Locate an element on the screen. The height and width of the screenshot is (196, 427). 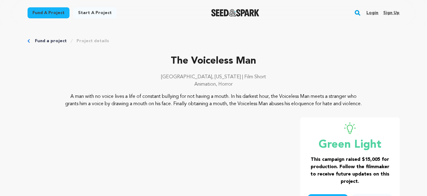
p: The Voiceless Man is located at coordinates (214, 61).